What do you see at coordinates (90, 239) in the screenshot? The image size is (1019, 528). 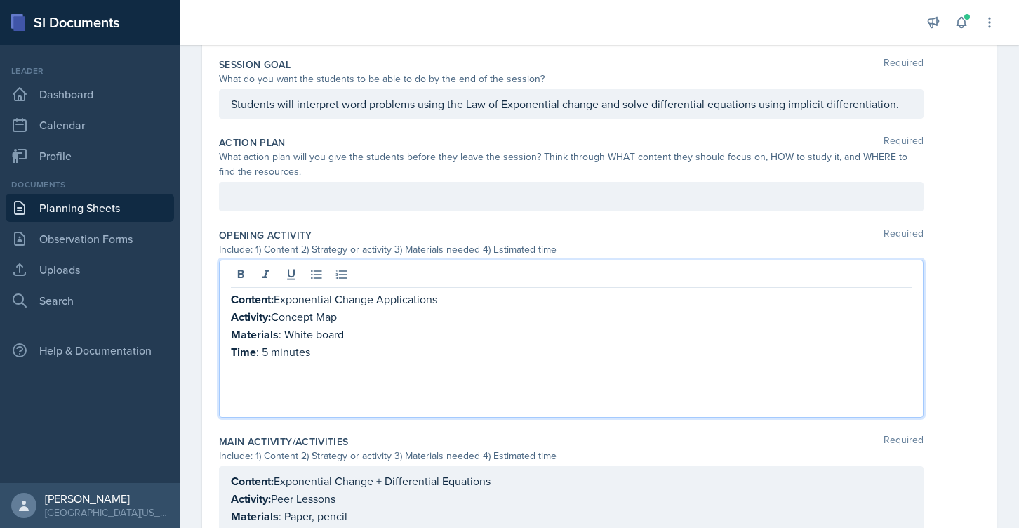 I see `a: Observation Forms` at bounding box center [90, 239].